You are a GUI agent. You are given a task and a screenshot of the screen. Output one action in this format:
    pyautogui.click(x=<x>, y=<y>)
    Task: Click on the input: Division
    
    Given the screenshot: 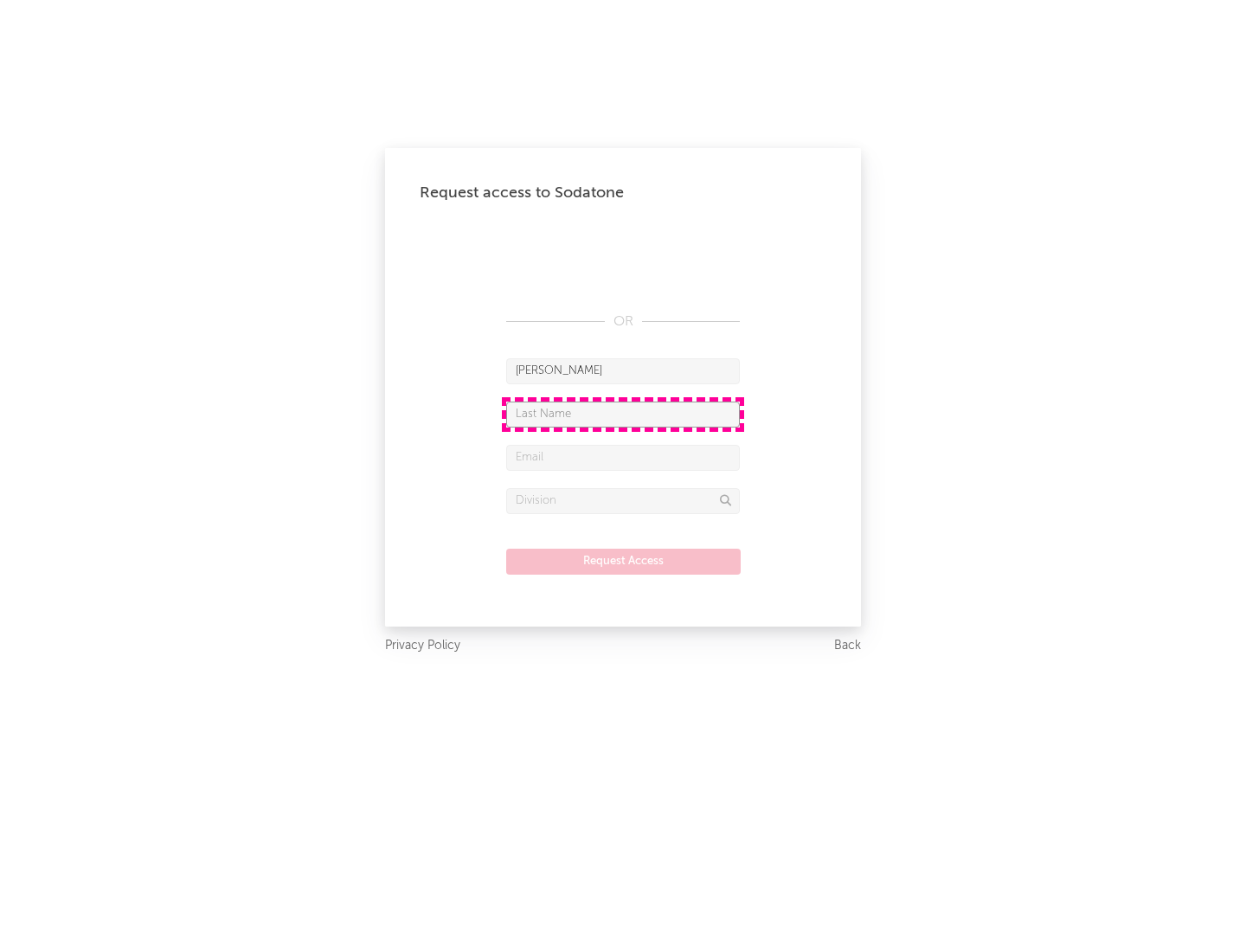 What is the action you would take?
    pyautogui.click(x=623, y=501)
    